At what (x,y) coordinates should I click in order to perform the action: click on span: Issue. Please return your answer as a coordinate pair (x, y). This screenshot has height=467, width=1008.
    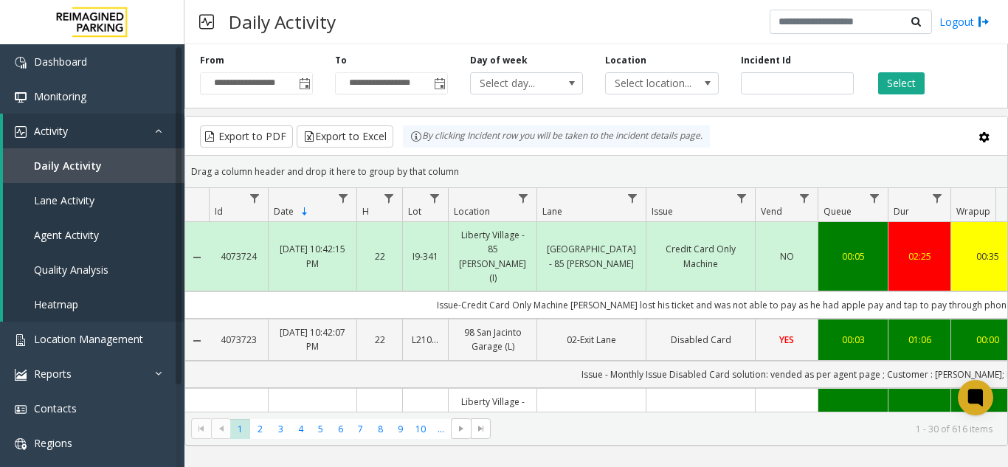
    Looking at the image, I should click on (662, 211).